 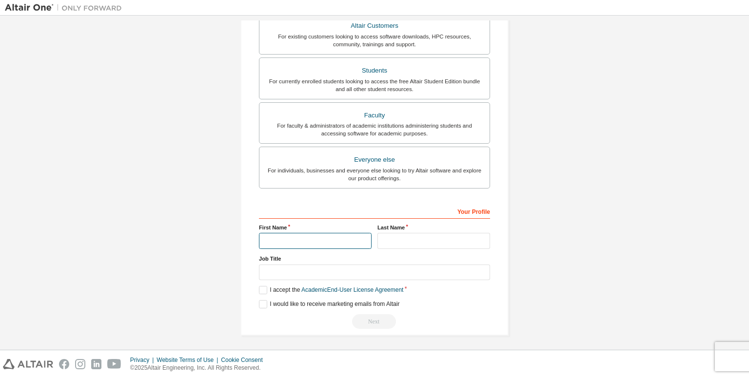 What do you see at coordinates (374, 40) in the screenshot?
I see `div: For existing customers looking to access software downloads, HPC resources, community, trainings ...` at bounding box center [374, 40].